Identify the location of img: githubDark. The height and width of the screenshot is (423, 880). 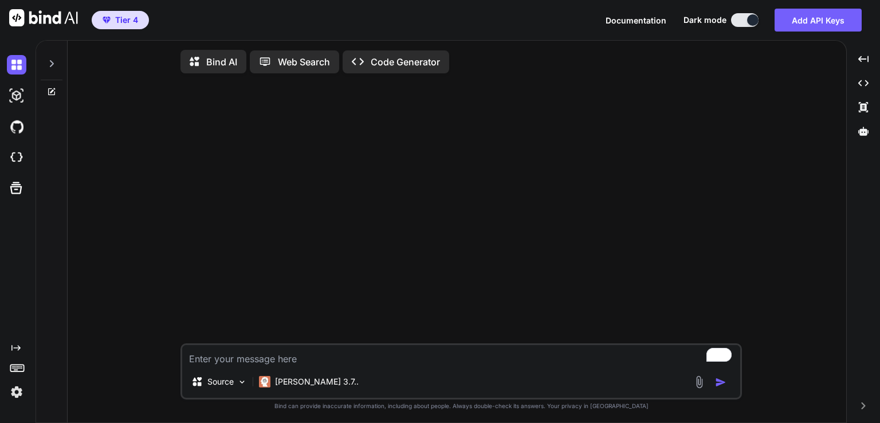
(17, 127).